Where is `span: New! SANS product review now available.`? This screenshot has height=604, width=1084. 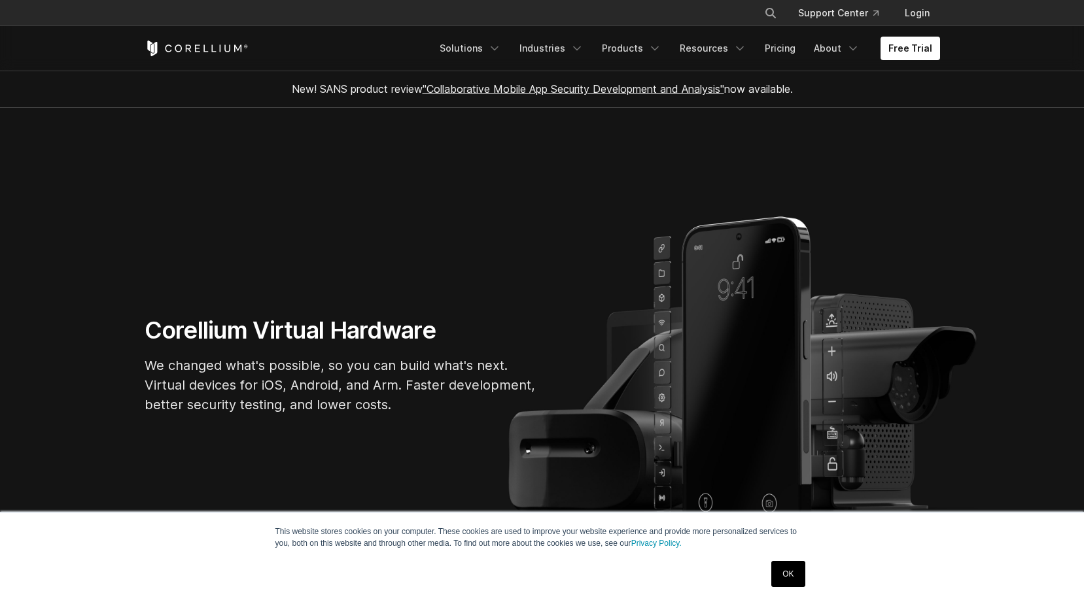
span: New! SANS product review now available. is located at coordinates (542, 89).